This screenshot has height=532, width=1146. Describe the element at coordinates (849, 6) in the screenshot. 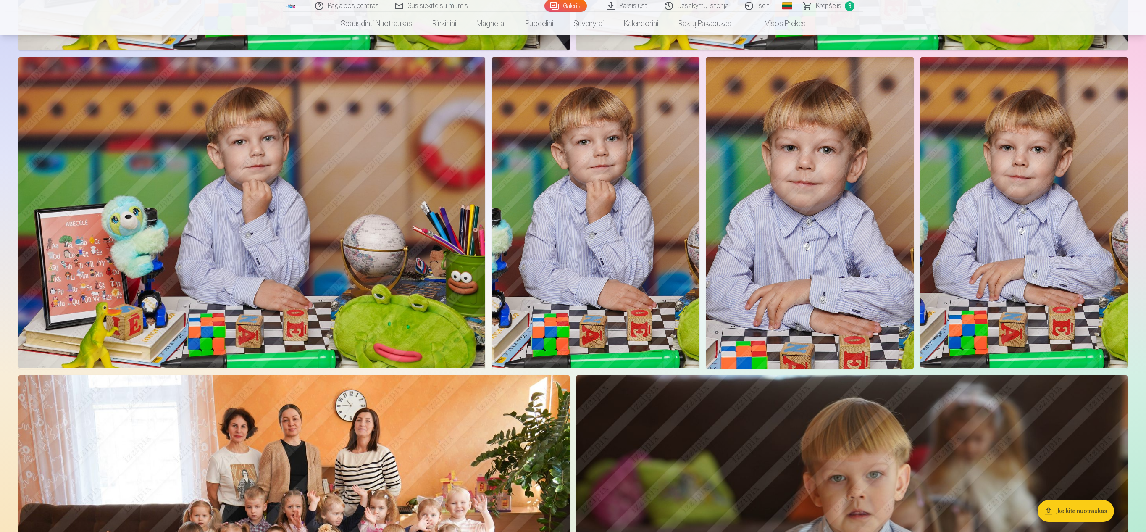

I see `span: 3` at that location.